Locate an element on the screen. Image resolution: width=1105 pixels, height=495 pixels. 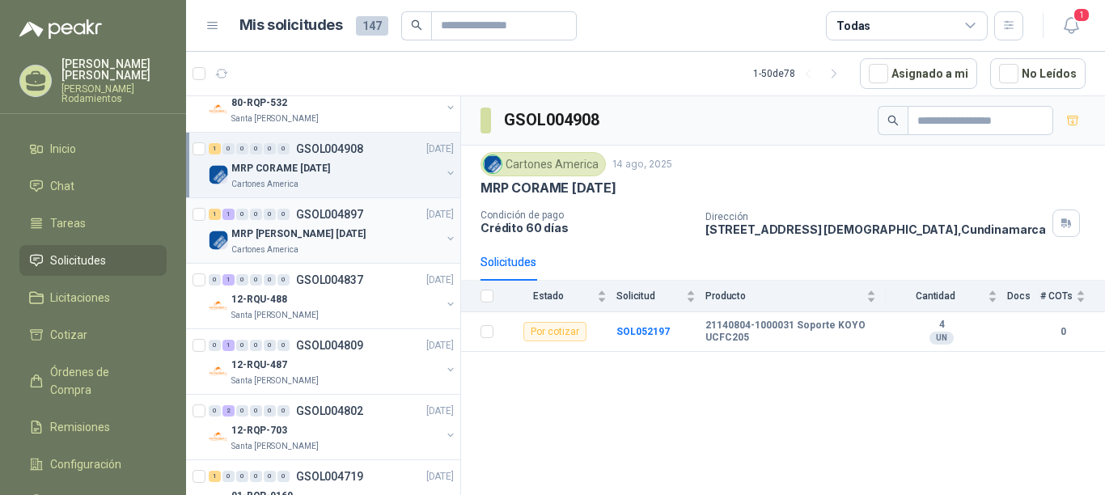
th: # COTs is located at coordinates (1073, 296).